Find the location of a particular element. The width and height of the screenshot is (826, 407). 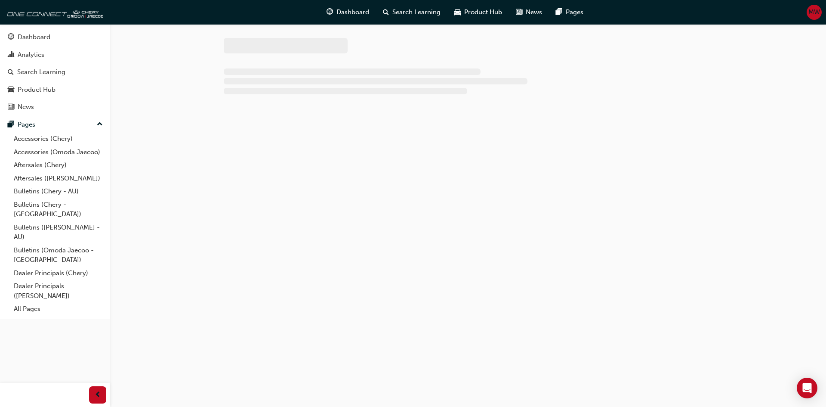

button: Pages is located at coordinates (55, 124).